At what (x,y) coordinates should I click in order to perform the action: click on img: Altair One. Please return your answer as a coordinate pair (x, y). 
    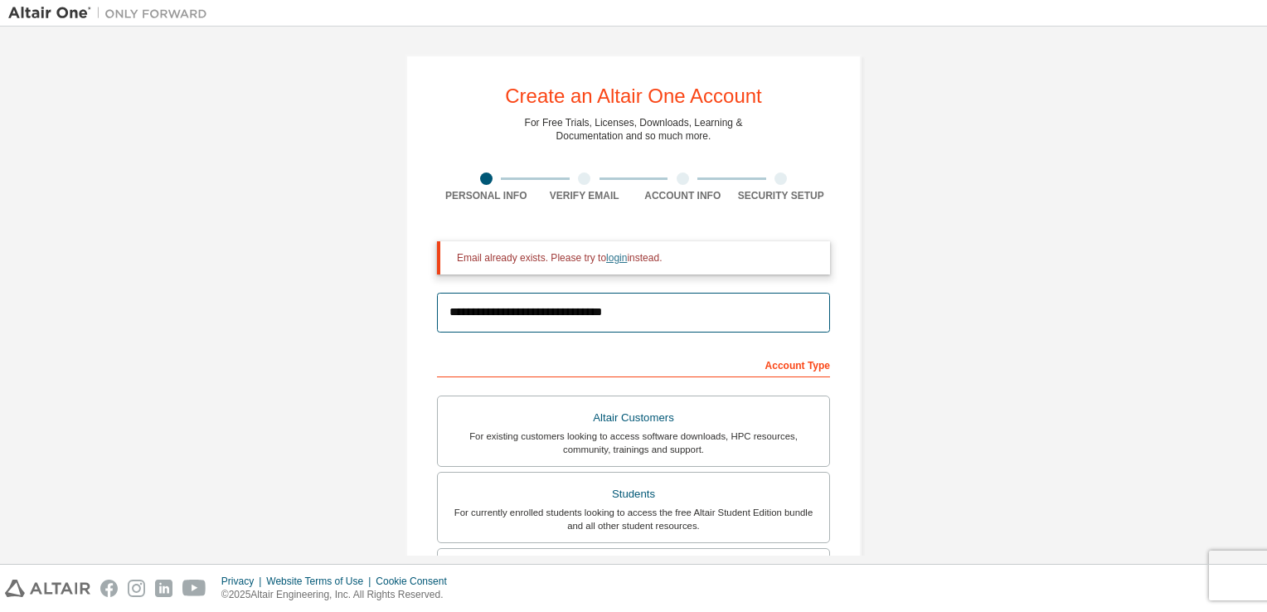
    Looking at the image, I should click on (112, 13).